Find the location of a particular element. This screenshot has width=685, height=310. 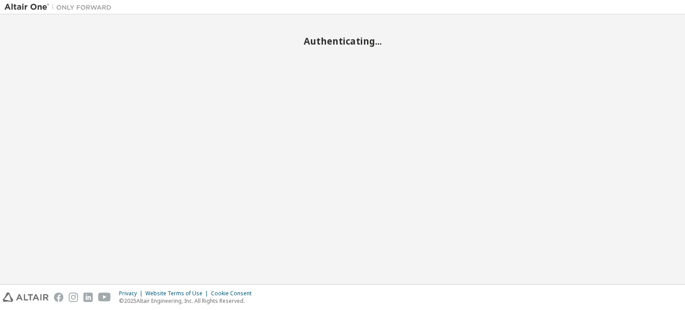

img: instagram.svg is located at coordinates (73, 297).